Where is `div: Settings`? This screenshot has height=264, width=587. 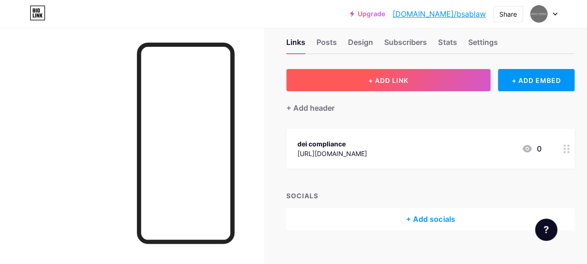 div: Settings is located at coordinates (482, 45).